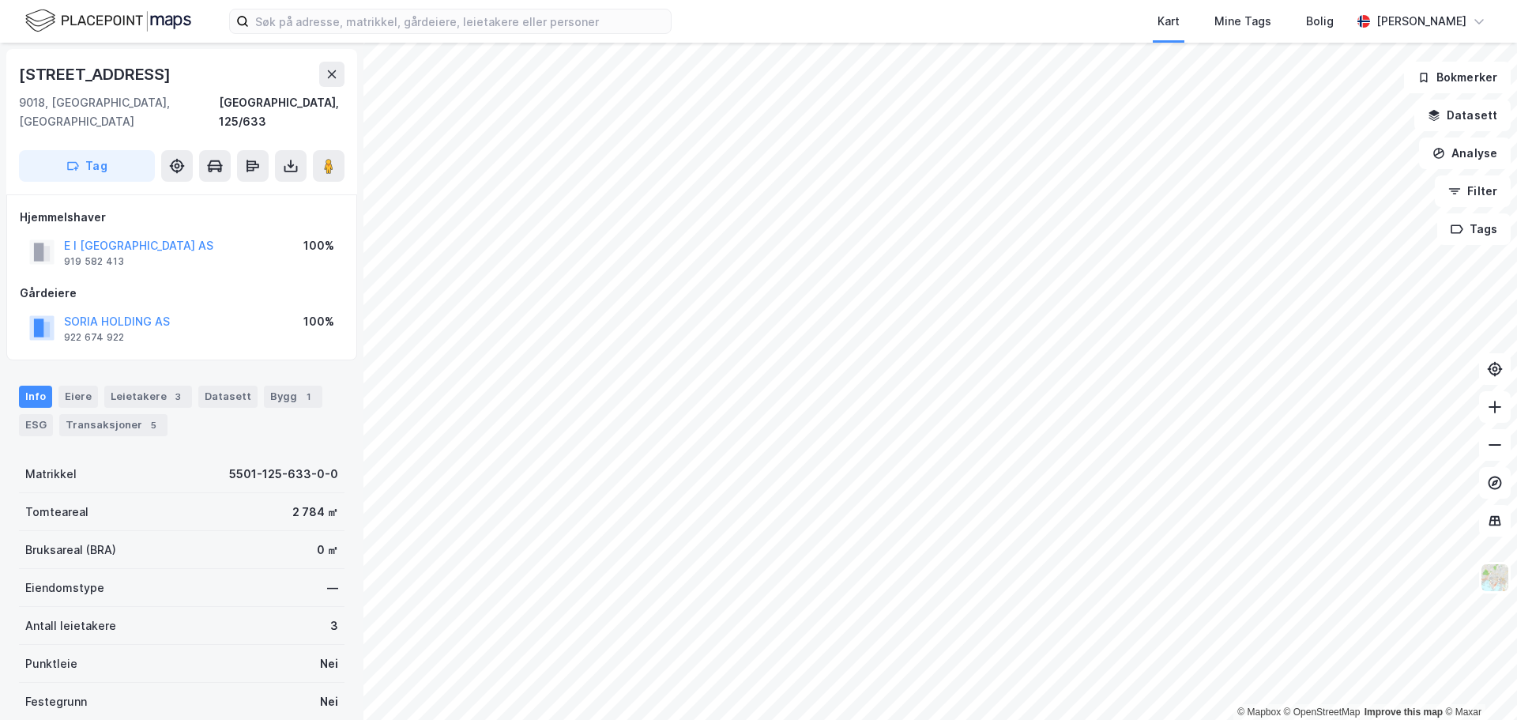 The width and height of the screenshot is (1517, 720). I want to click on div: Punktleie, so click(51, 663).